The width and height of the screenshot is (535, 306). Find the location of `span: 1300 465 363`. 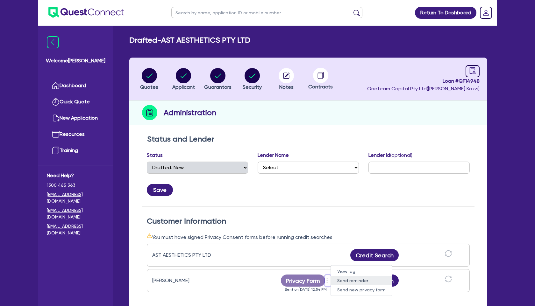

span: 1300 465 363 is located at coordinates (75, 185).